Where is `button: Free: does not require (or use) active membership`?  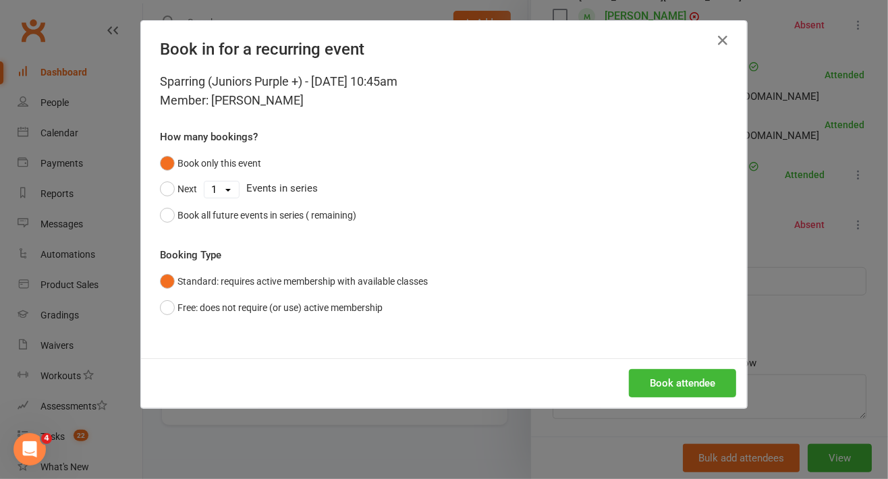 button: Free: does not require (or use) active membership is located at coordinates (271, 308).